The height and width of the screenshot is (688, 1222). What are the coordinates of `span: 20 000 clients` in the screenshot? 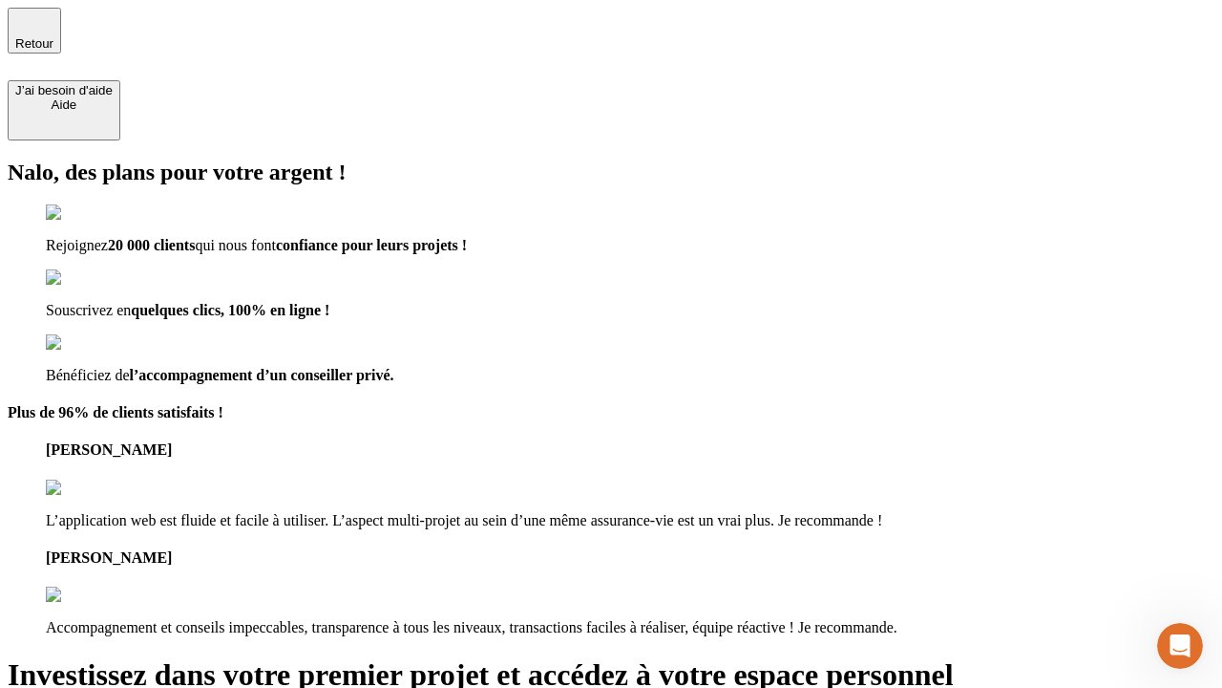 It's located at (152, 244).